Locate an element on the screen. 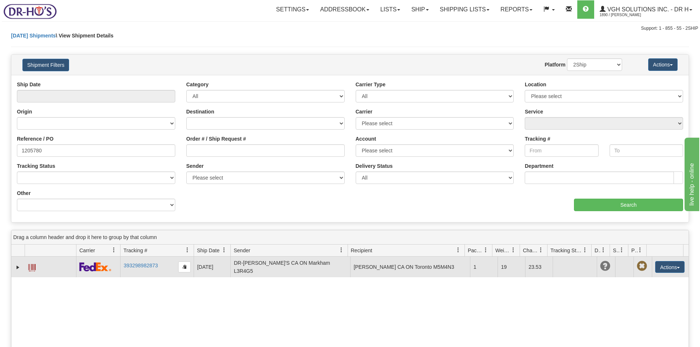 The height and width of the screenshot is (347, 700). span: Charge is located at coordinates (531, 251).